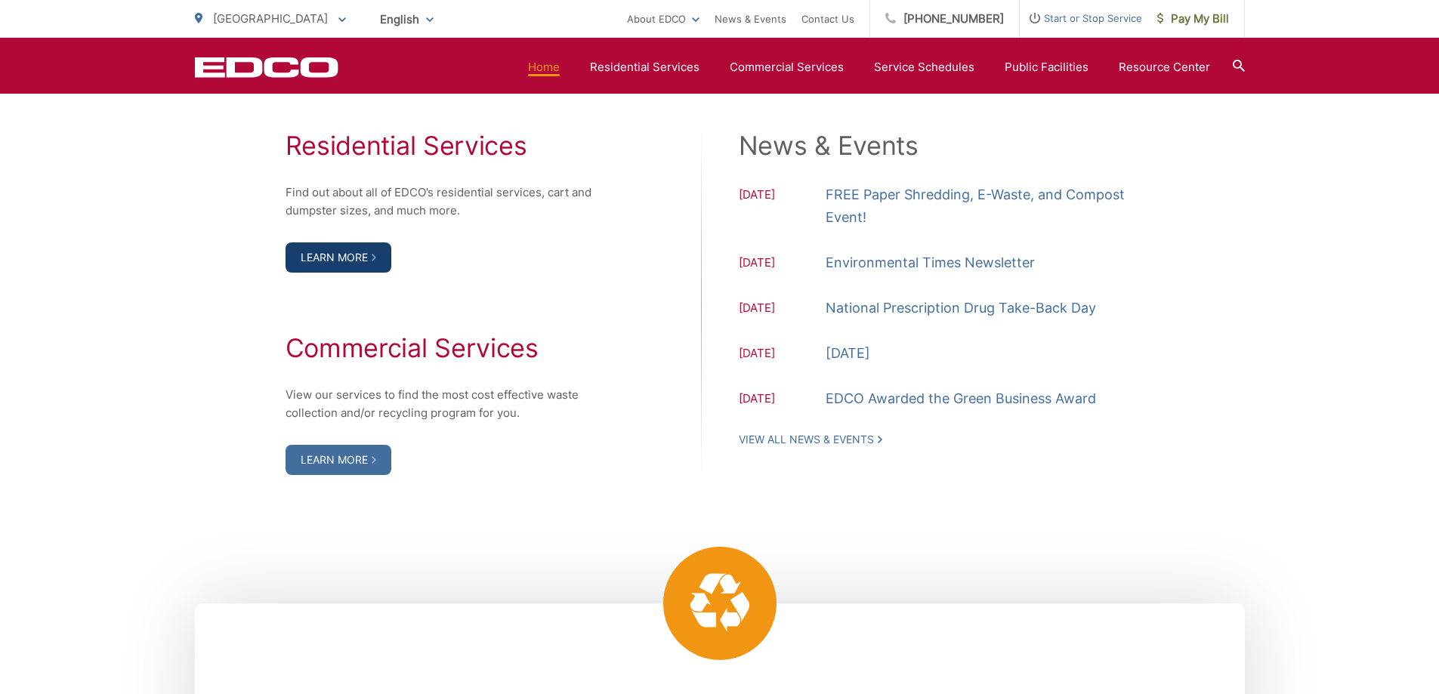  Describe the element at coordinates (990, 206) in the screenshot. I see `a: FREE Paper Shredding, E-Waste, and Compost Event!` at that location.